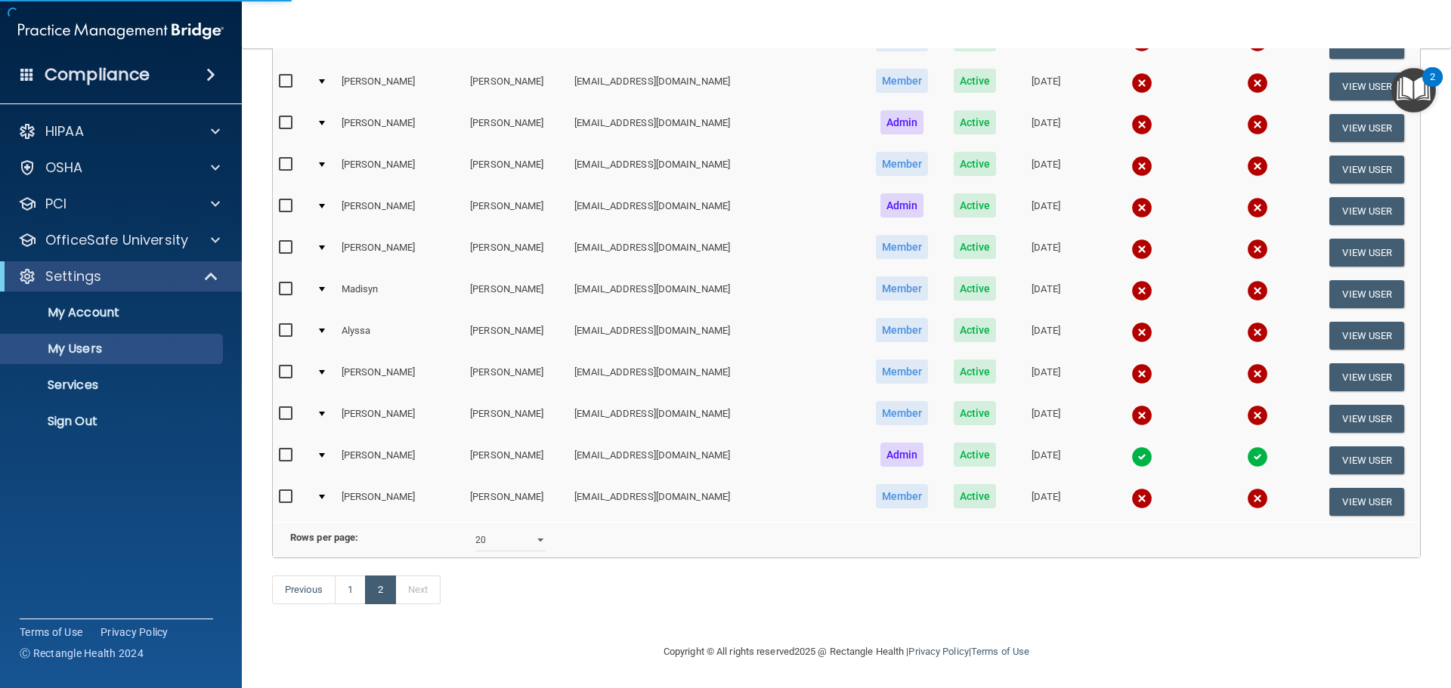  What do you see at coordinates (1413, 90) in the screenshot?
I see `button: Open Resource Center, 2 new notifications` at bounding box center [1413, 90].